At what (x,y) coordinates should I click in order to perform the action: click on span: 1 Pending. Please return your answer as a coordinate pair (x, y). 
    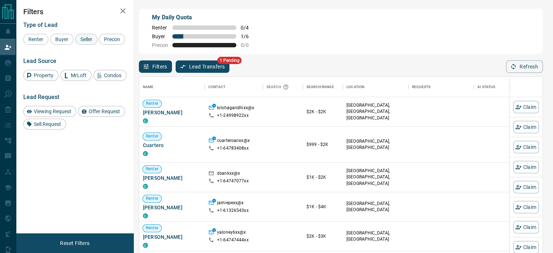
    Looking at the image, I should click on (229, 60).